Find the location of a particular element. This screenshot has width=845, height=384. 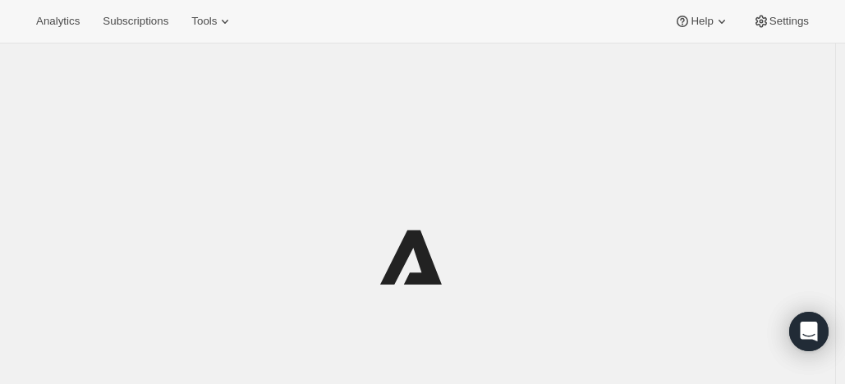

button: Help is located at coordinates (701, 21).